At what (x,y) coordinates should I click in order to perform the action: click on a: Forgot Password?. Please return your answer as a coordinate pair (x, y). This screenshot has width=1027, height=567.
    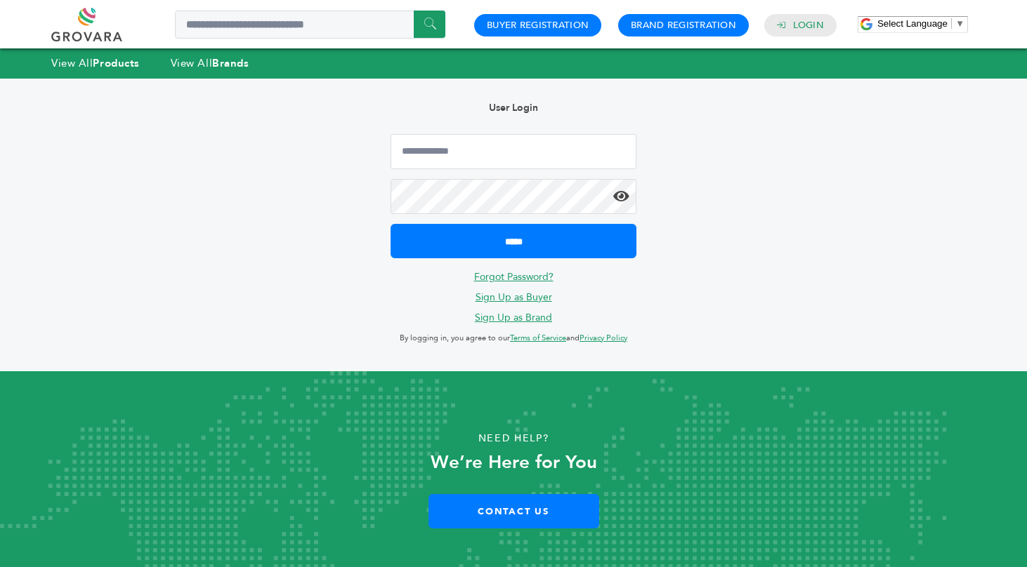
    Looking at the image, I should click on (513, 277).